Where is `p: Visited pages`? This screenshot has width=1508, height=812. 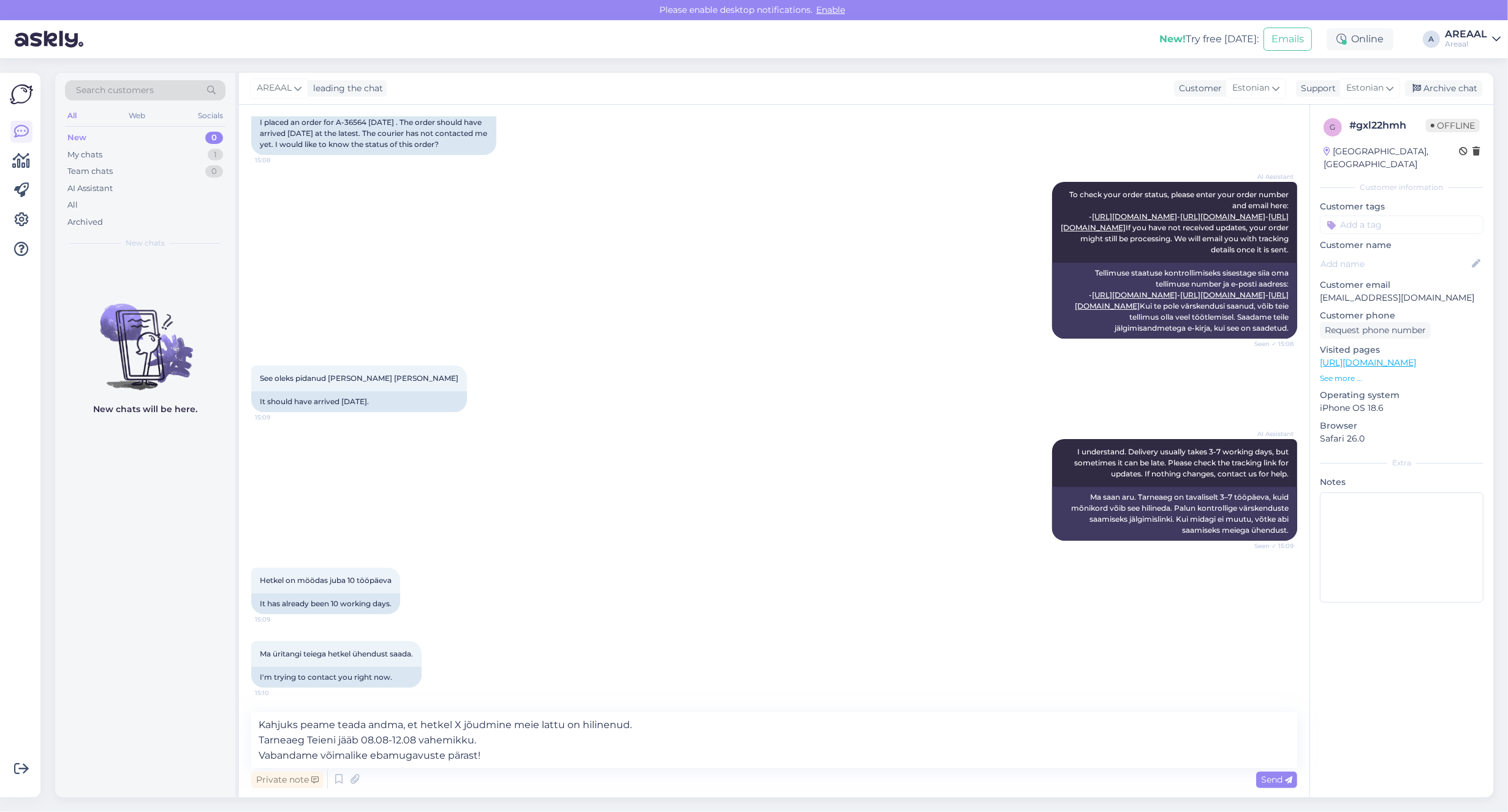
p: Visited pages is located at coordinates (1401, 350).